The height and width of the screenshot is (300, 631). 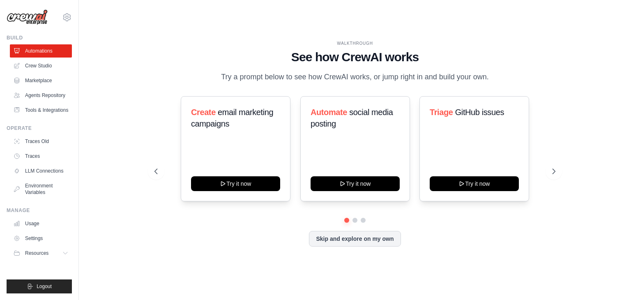 I want to click on h1: See how CrewAI works, so click(x=355, y=57).